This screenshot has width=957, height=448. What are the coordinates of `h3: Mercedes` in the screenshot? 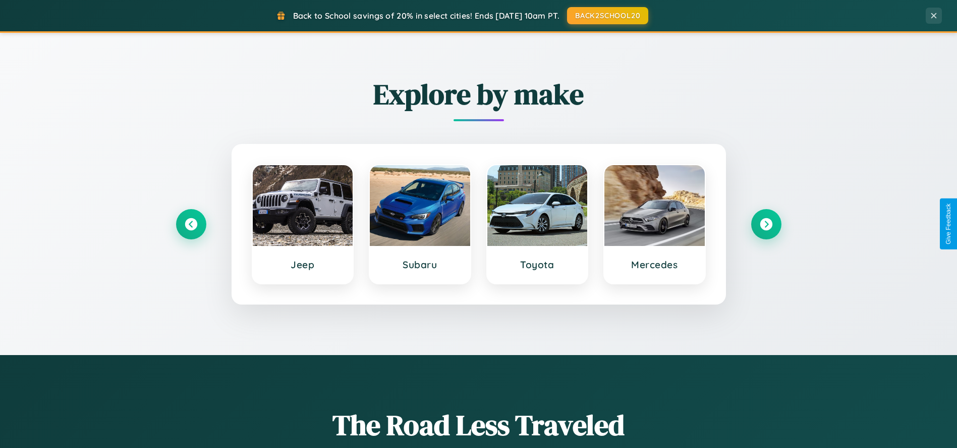 It's located at (654, 264).